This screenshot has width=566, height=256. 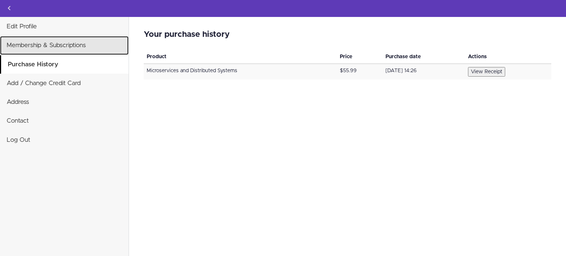 I want to click on th: Purchase date, so click(x=424, y=57).